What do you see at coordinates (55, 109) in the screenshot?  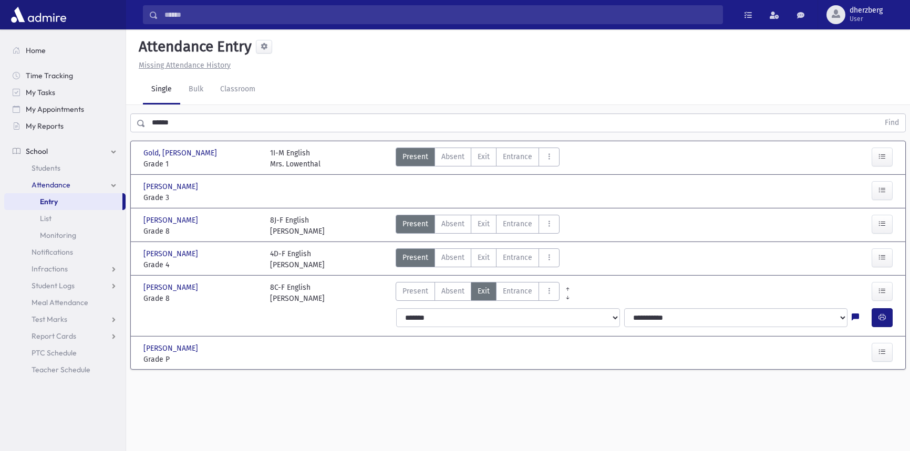 I see `span: My Appointments` at bounding box center [55, 109].